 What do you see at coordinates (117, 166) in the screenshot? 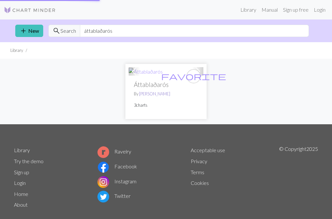
I see `a: Facebook` at bounding box center [117, 166].